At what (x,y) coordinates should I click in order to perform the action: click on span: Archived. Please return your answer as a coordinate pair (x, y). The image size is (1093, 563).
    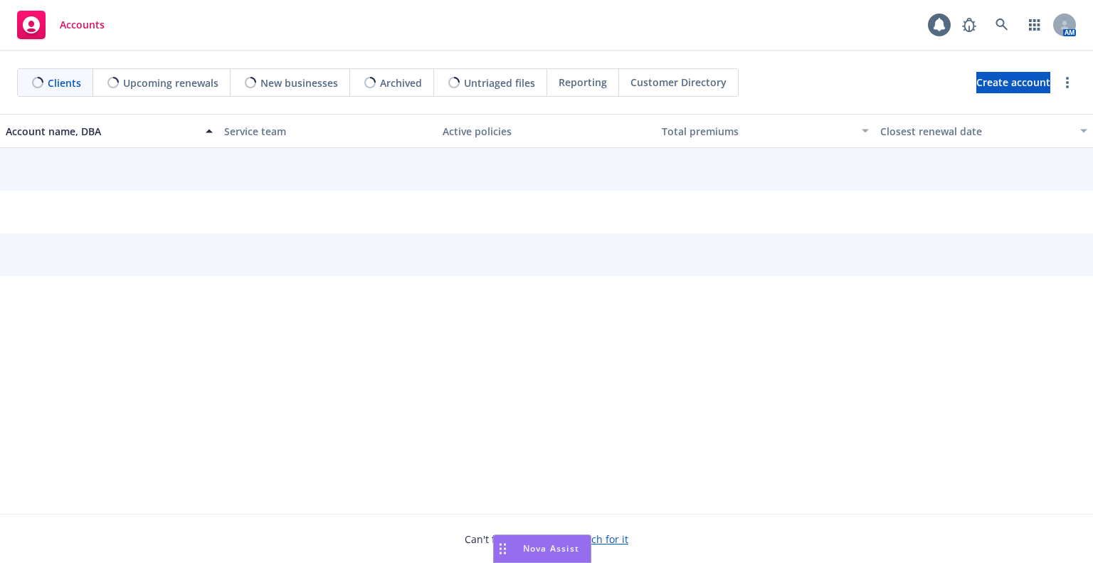
    Looking at the image, I should click on (401, 83).